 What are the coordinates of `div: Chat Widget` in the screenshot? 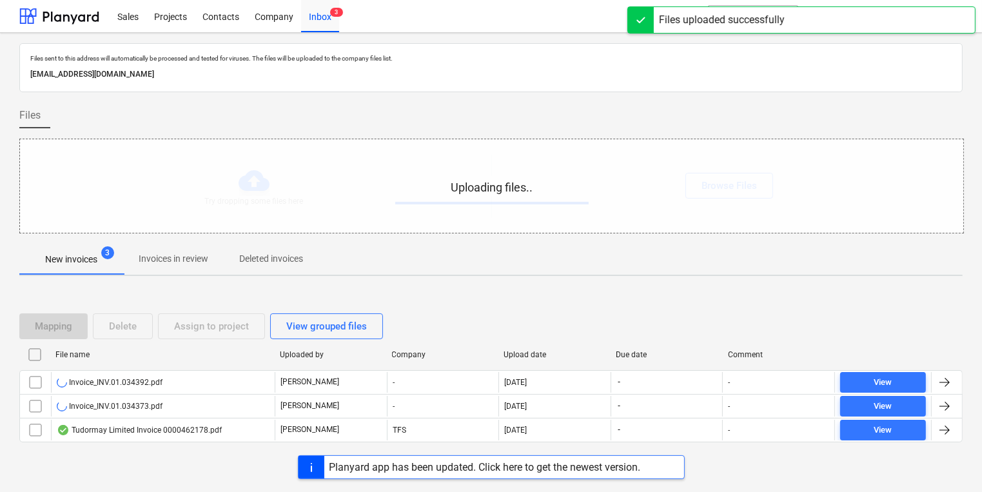 It's located at (949, 461).